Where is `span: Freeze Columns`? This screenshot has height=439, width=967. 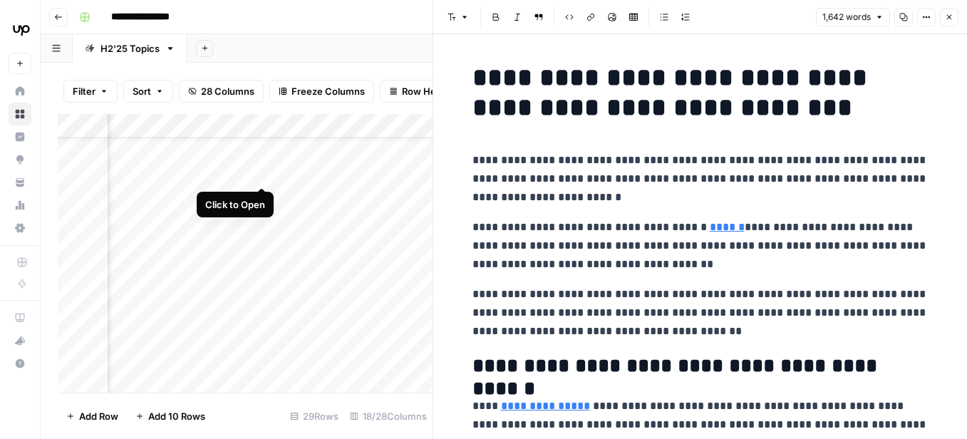
span: Freeze Columns is located at coordinates (328, 91).